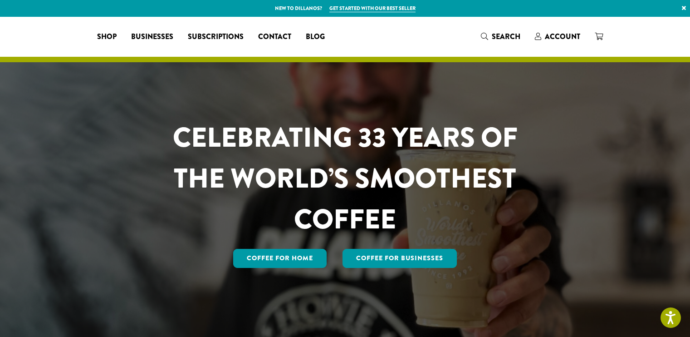 The image size is (690, 337). What do you see at coordinates (216, 37) in the screenshot?
I see `span: Subscriptions` at bounding box center [216, 37].